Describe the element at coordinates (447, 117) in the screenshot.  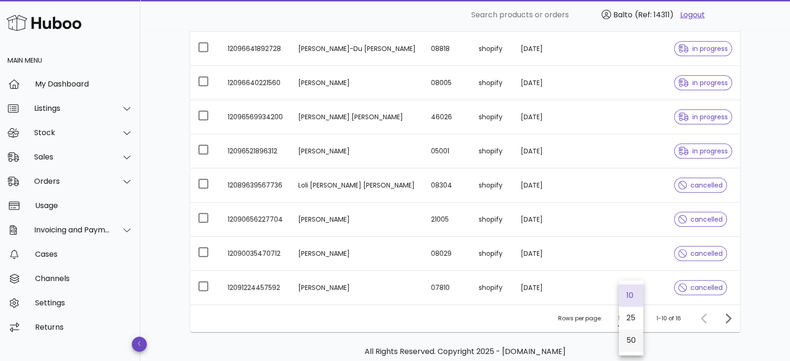
I see `td: 46026` at that location.